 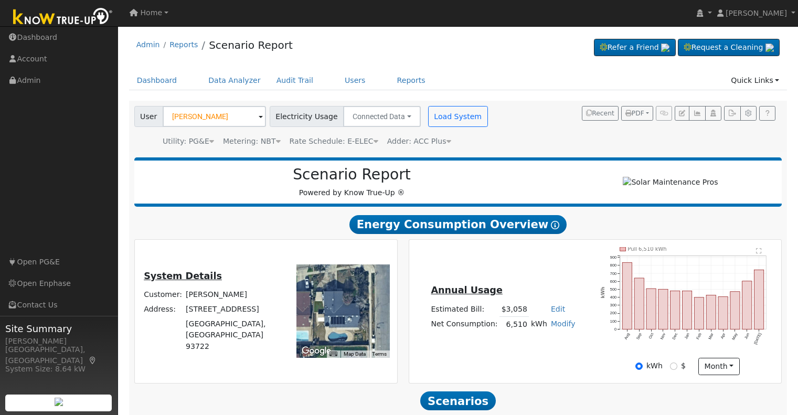 What do you see at coordinates (352, 175) in the screenshot?
I see `h2: Scenario Report` at bounding box center [352, 175].